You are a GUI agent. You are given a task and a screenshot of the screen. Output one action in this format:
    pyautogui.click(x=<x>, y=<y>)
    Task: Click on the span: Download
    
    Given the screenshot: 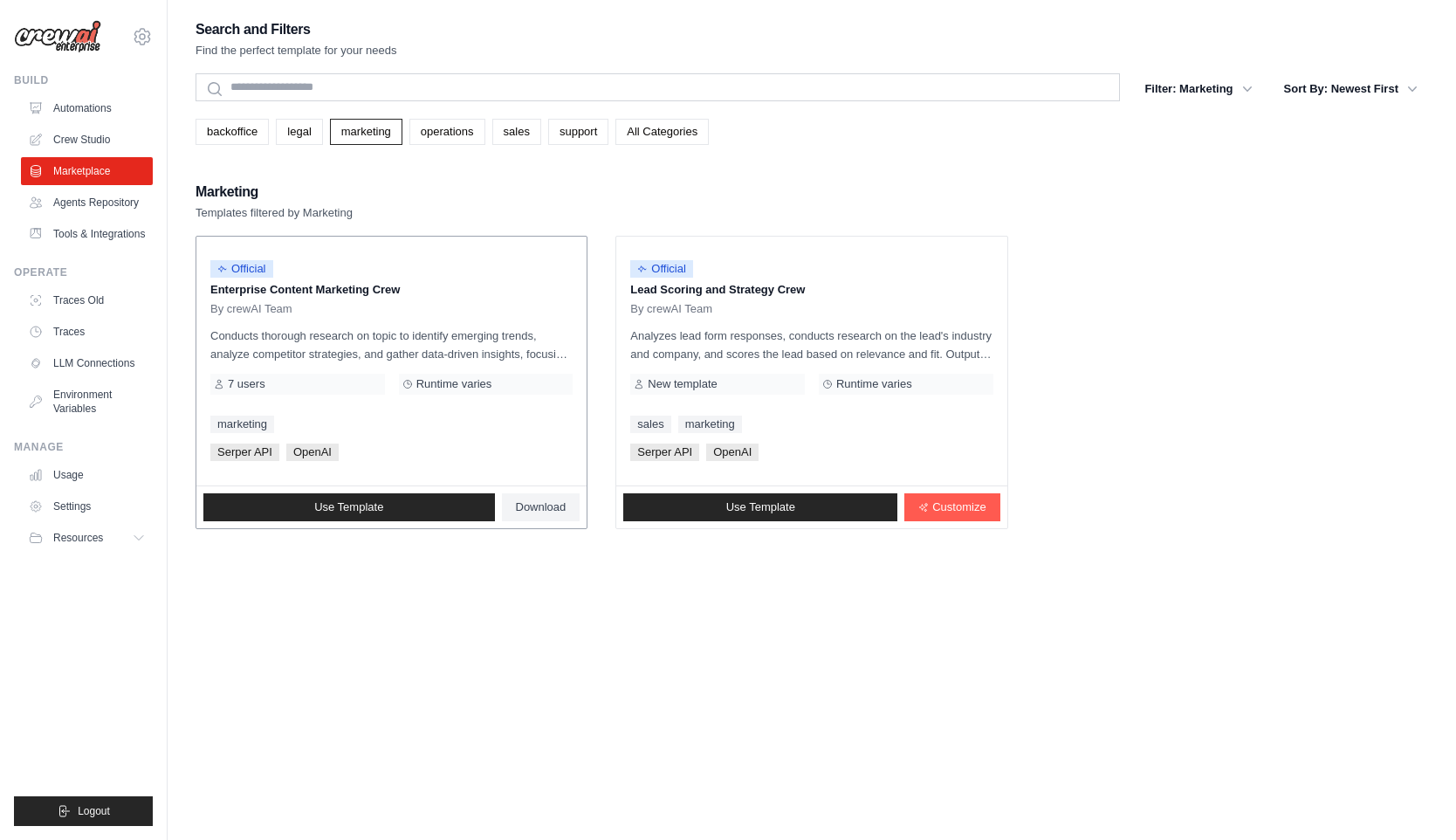 What is the action you would take?
    pyautogui.click(x=542, y=507)
    